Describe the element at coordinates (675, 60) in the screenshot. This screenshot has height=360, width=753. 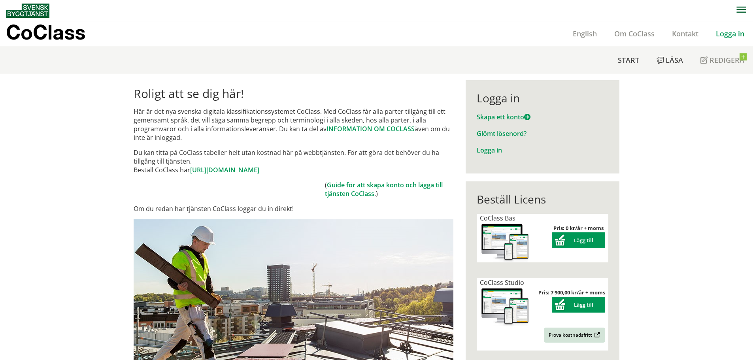
I see `span: Läsa` at that location.